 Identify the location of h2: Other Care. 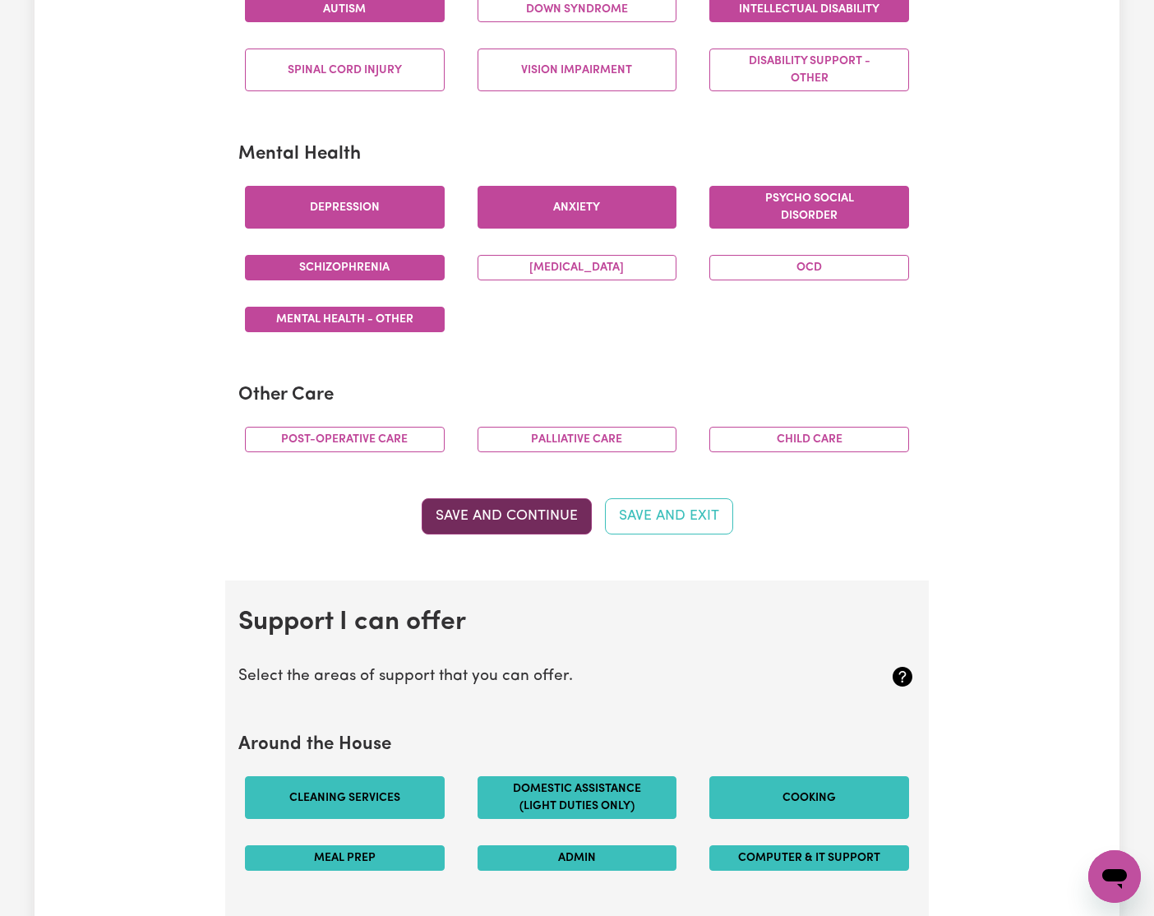
(577, 395).